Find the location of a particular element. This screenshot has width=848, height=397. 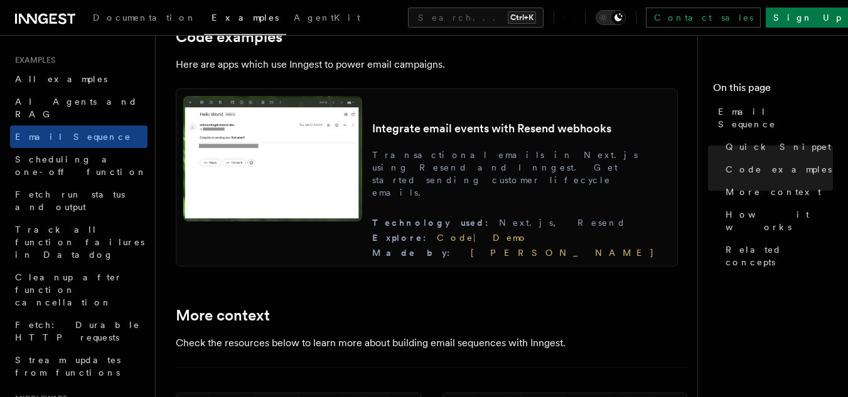

a: All examples is located at coordinates (78, 79).